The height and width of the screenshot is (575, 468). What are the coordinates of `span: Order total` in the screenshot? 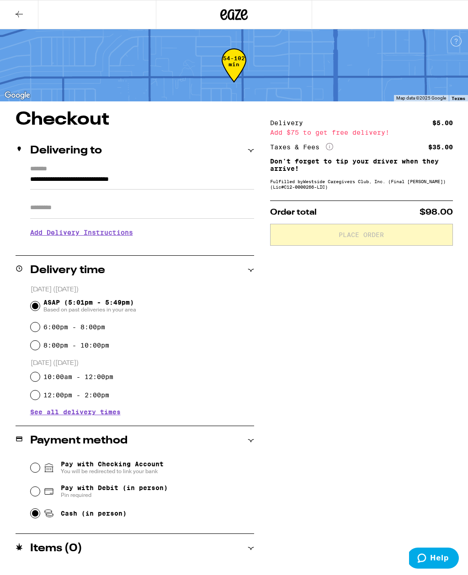 It's located at (293, 212).